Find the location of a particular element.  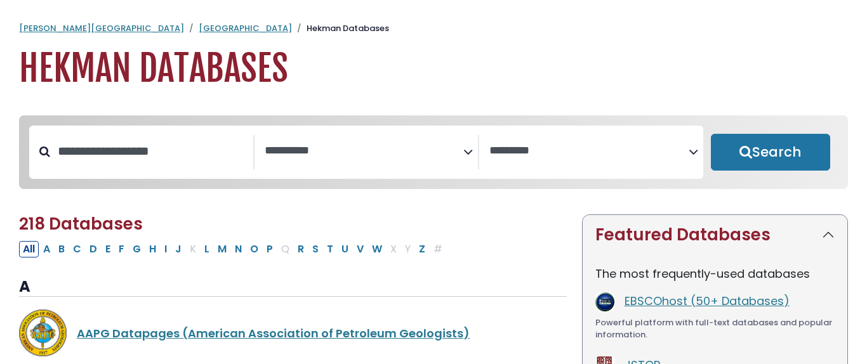

button: Featured Databases is located at coordinates (715, 235).